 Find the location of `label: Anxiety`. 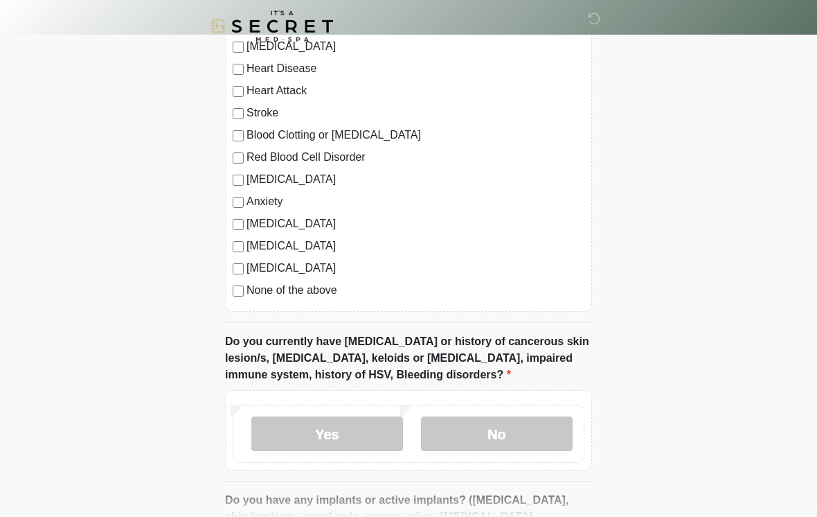

label: Anxiety is located at coordinates (416, 202).